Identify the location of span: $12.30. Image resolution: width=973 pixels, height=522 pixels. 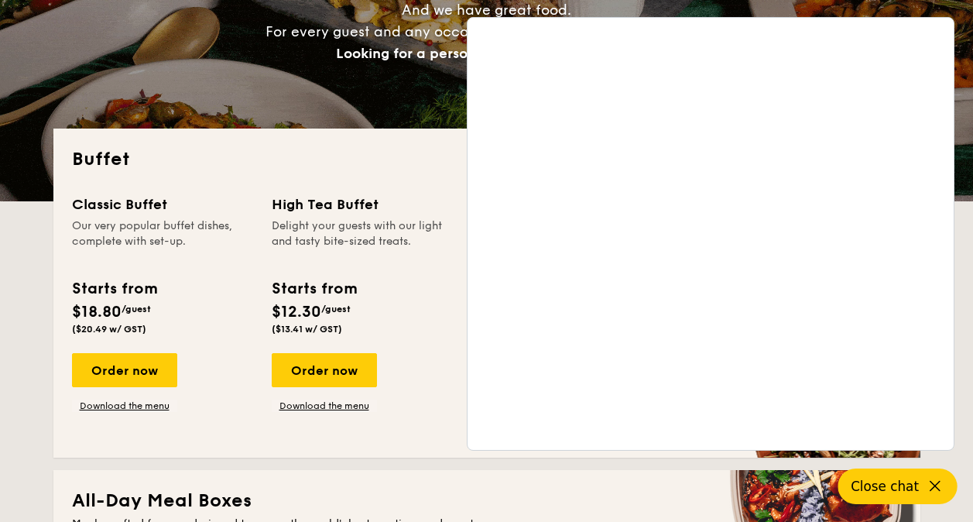
(296, 312).